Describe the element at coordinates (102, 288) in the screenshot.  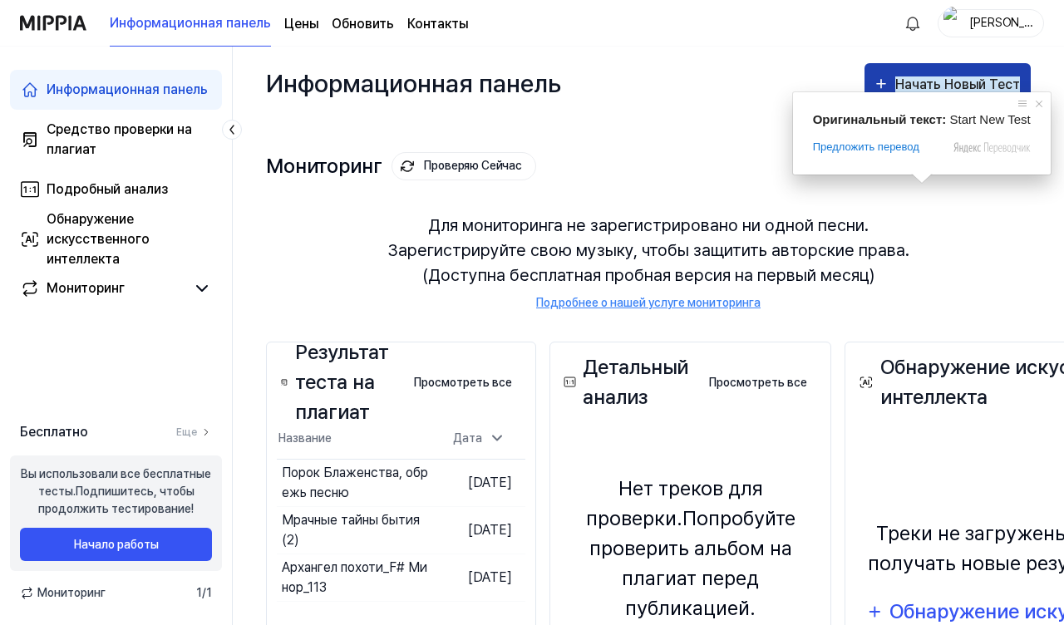
I see `a: Мониторинг` at that location.